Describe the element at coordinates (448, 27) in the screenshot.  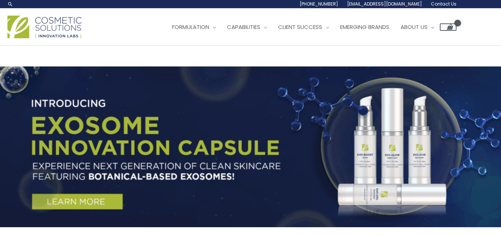
I see `a: View Shopping Cart, empty` at that location.